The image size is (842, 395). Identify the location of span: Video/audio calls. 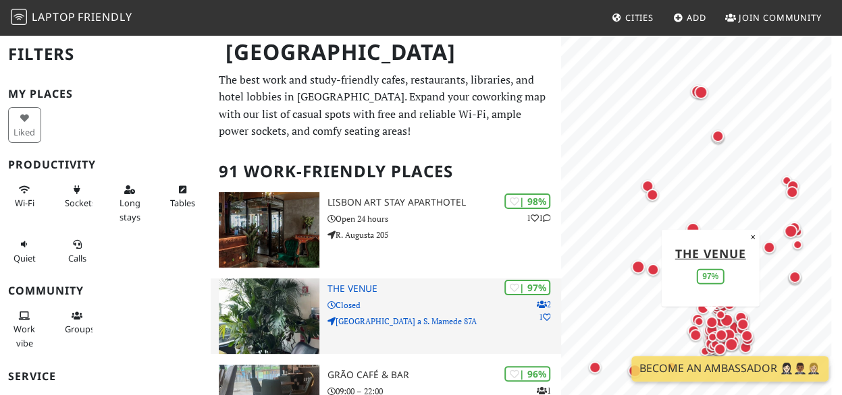
(77, 258).